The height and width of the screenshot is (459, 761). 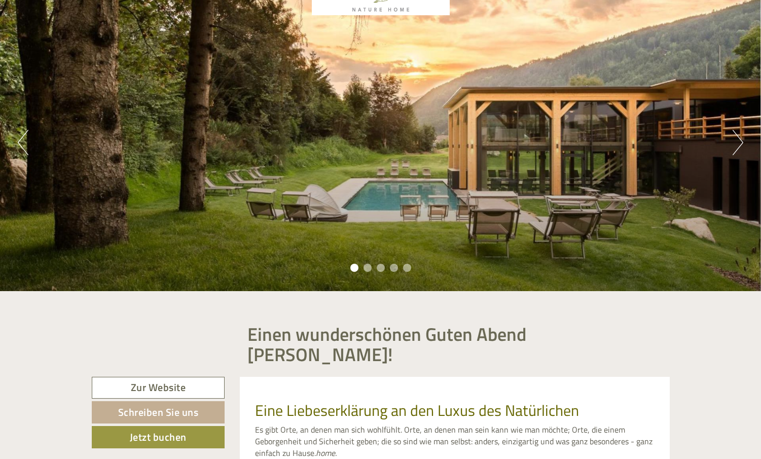 What do you see at coordinates (158, 412) in the screenshot?
I see `a: Schreiben Sie uns` at bounding box center [158, 412].